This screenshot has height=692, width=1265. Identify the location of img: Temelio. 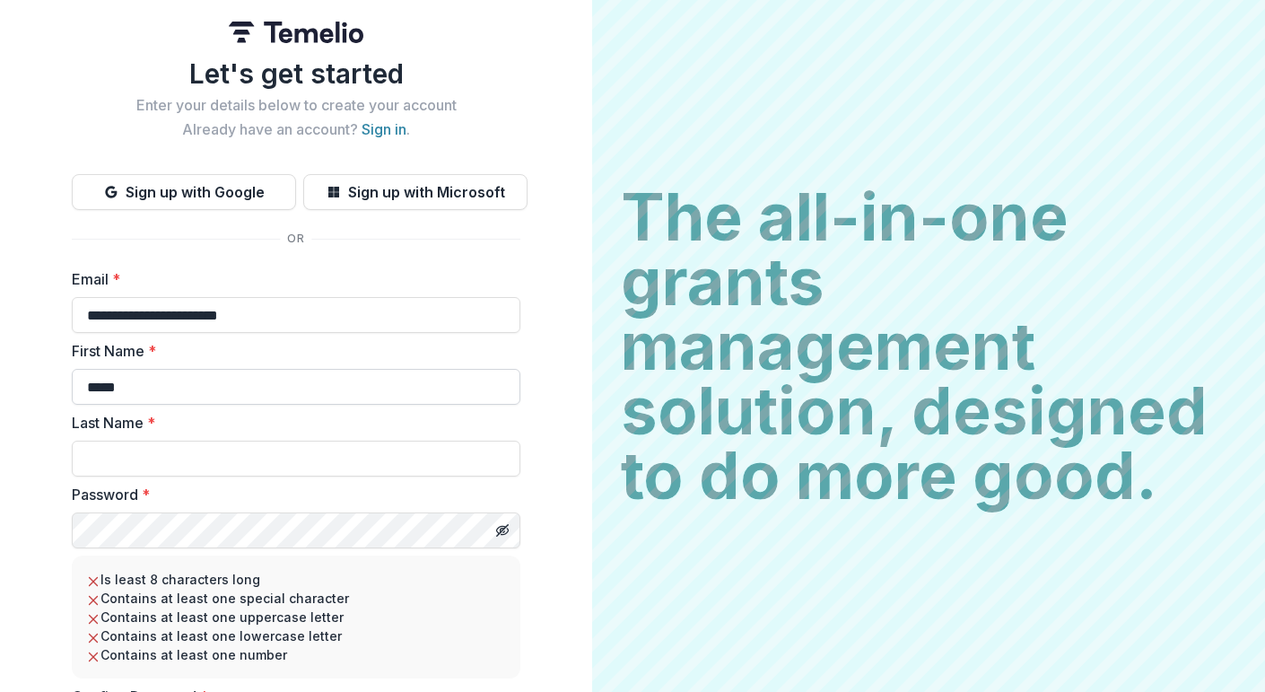
(296, 32).